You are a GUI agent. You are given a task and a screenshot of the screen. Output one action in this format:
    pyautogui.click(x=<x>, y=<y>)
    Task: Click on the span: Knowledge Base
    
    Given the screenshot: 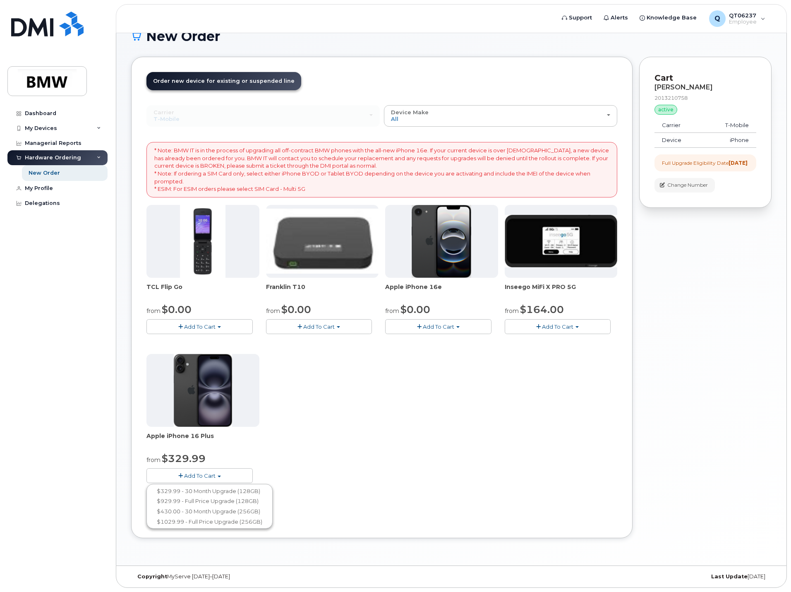 What is the action you would take?
    pyautogui.click(x=672, y=18)
    